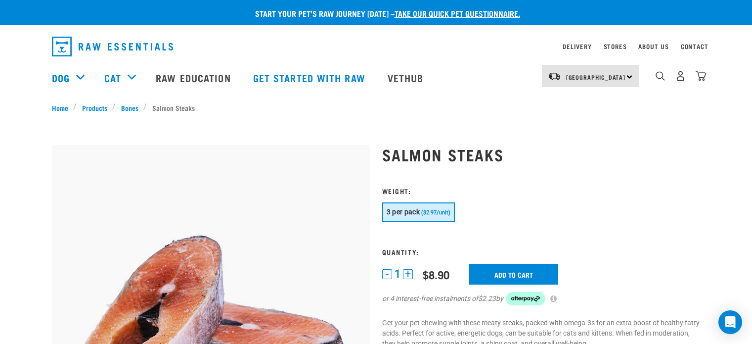 The image size is (752, 344). What do you see at coordinates (113, 78) in the screenshot?
I see `a: Cat` at bounding box center [113, 78].